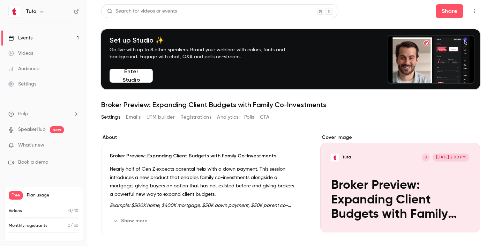 Image resolution: width=494 pixels, height=246 pixels. Describe the element at coordinates (290, 105) in the screenshot. I see `h1: Broker Preview: Expanding Client Budgets with Family Co-Investments` at that location.